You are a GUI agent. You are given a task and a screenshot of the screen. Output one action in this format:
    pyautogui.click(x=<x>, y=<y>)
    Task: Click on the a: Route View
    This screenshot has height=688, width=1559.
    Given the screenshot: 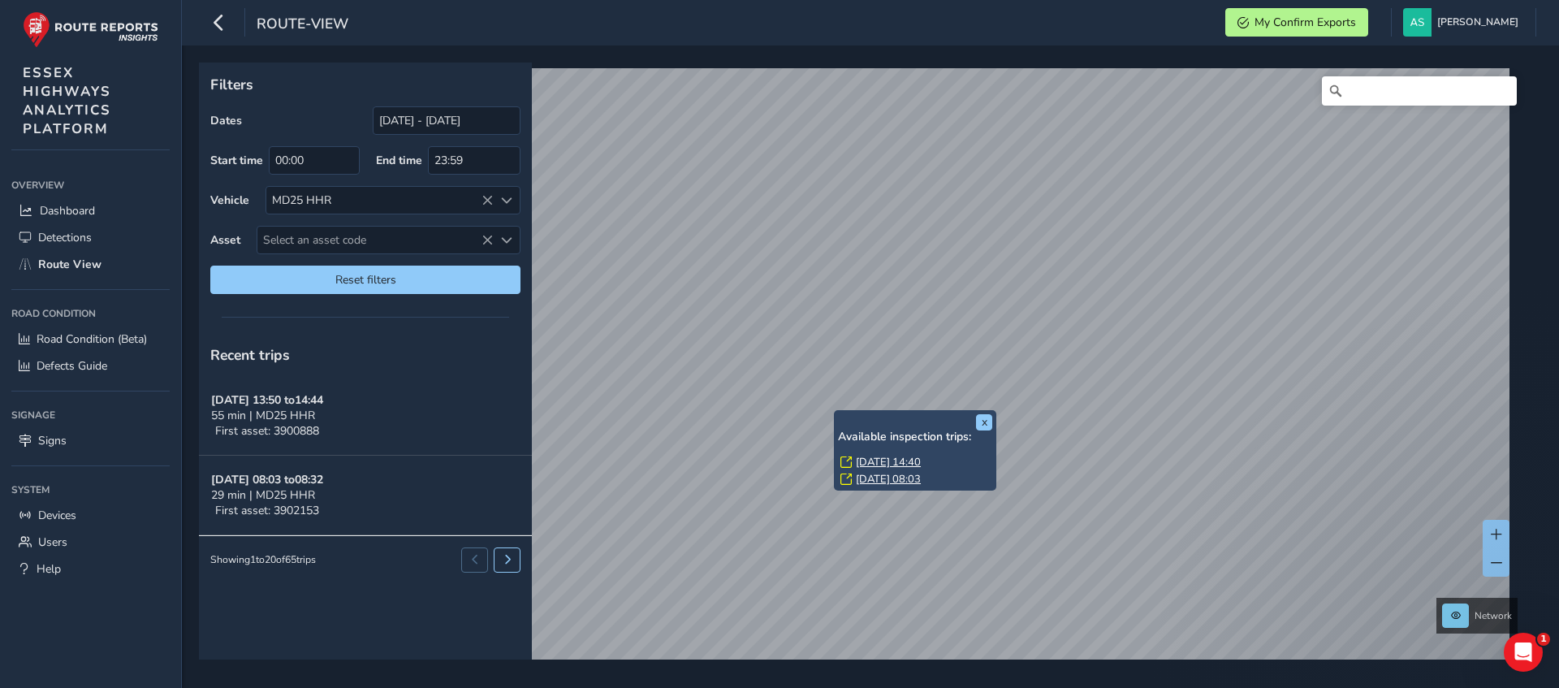 What is the action you would take?
    pyautogui.click(x=90, y=264)
    